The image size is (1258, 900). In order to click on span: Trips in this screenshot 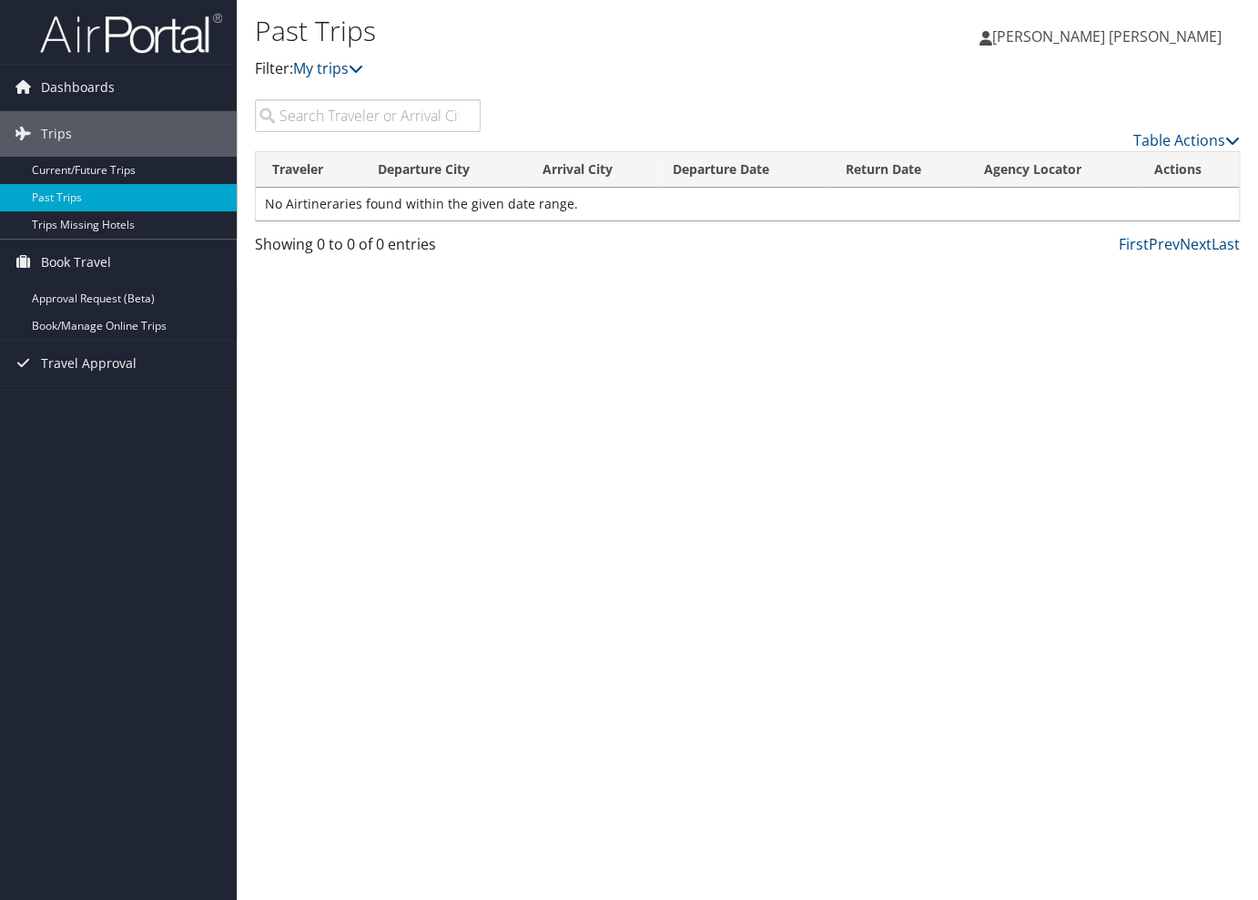, I will do `click(56, 134)`.